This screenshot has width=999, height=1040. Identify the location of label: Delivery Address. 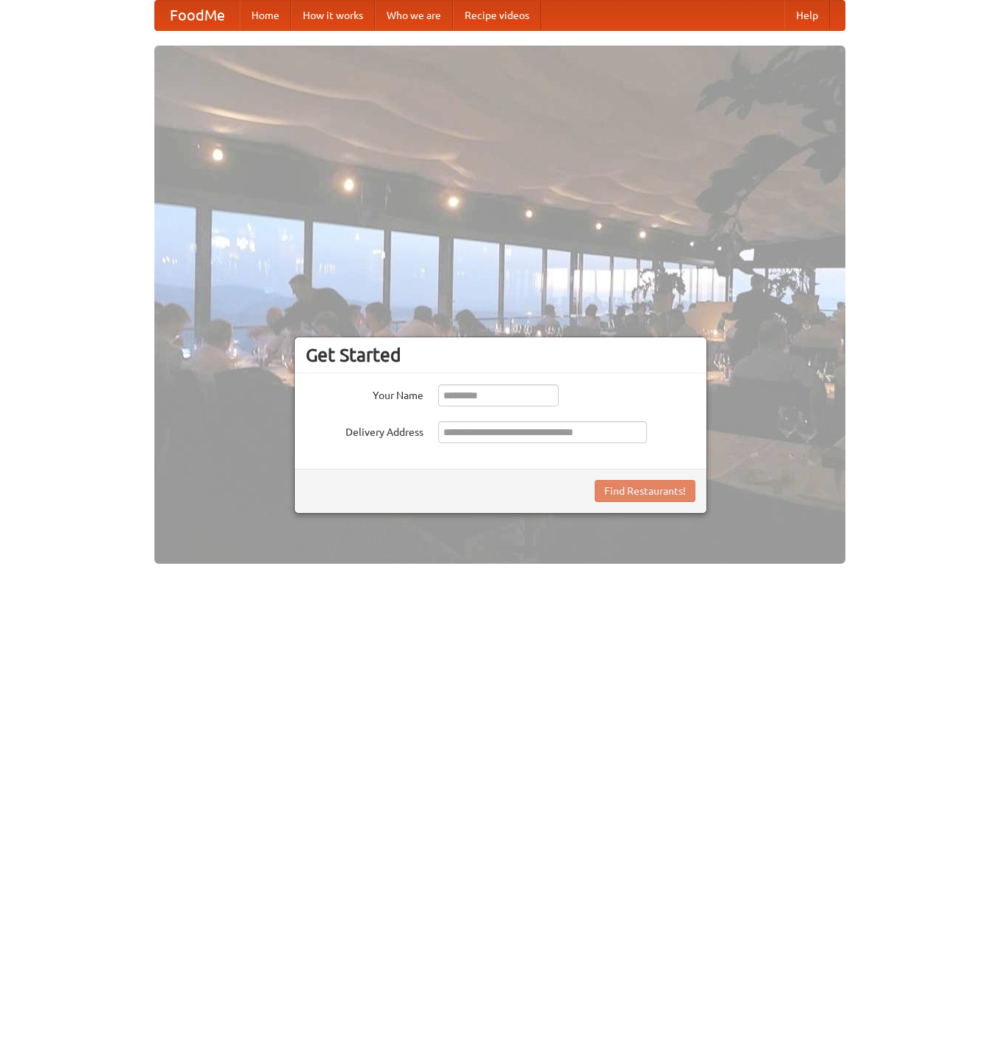
(365, 430).